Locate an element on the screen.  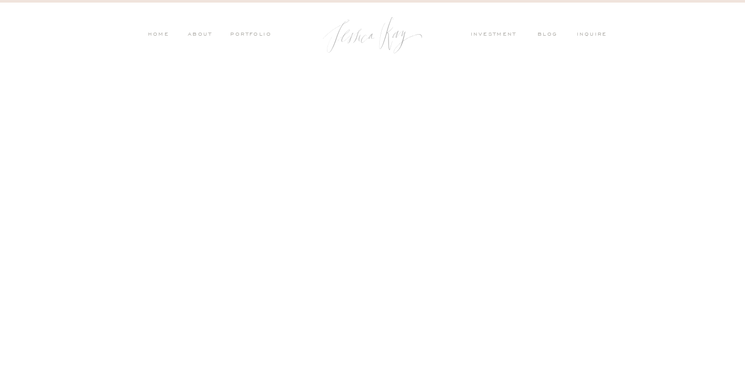
nav: HOME is located at coordinates (158, 35).